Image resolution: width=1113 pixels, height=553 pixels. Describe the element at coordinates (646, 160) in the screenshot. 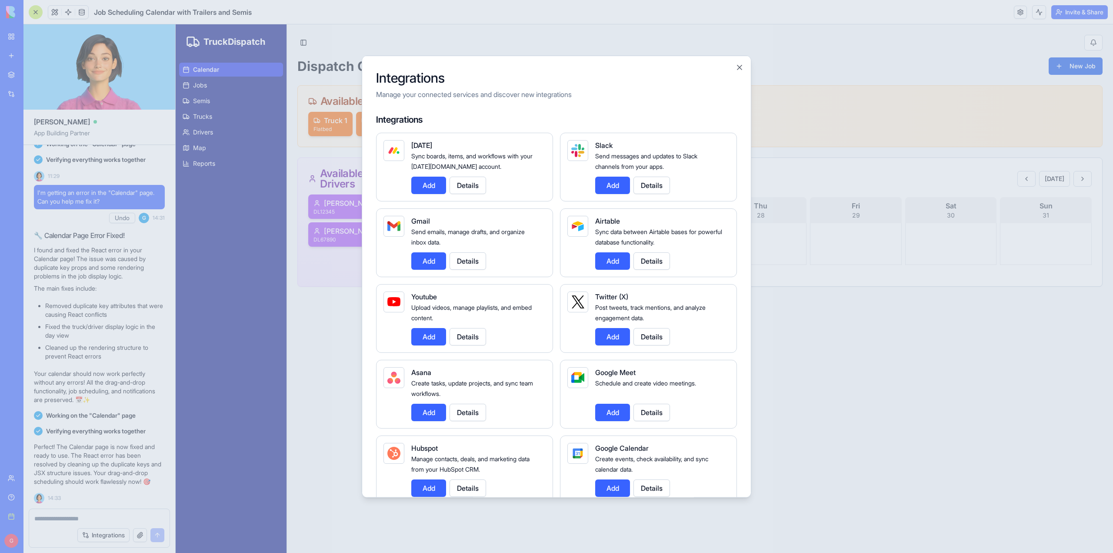

I see `span: Send messages and updates to Slack channels from your apps.` at that location.